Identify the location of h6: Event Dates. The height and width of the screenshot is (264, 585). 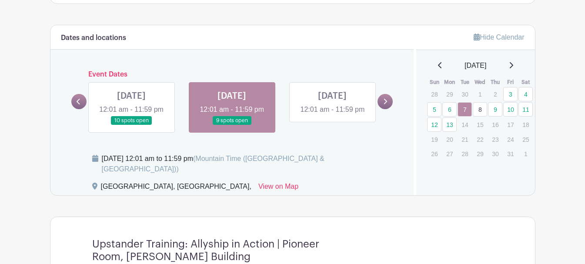
(232, 74).